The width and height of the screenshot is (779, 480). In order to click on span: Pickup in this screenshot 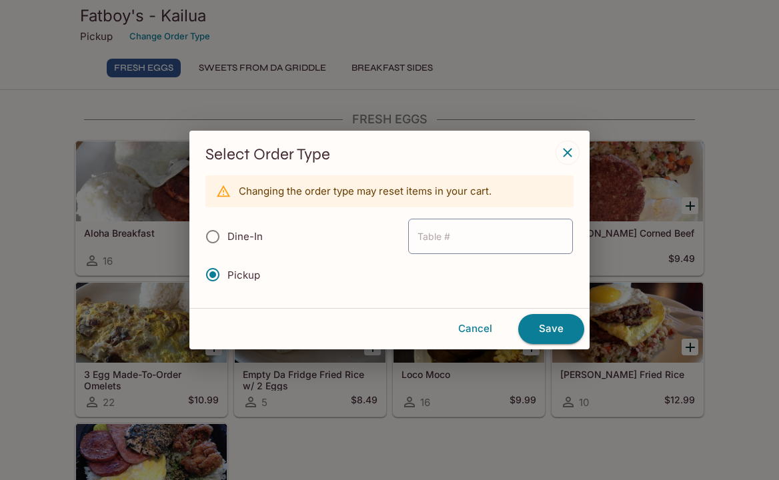, I will do `click(244, 275)`.